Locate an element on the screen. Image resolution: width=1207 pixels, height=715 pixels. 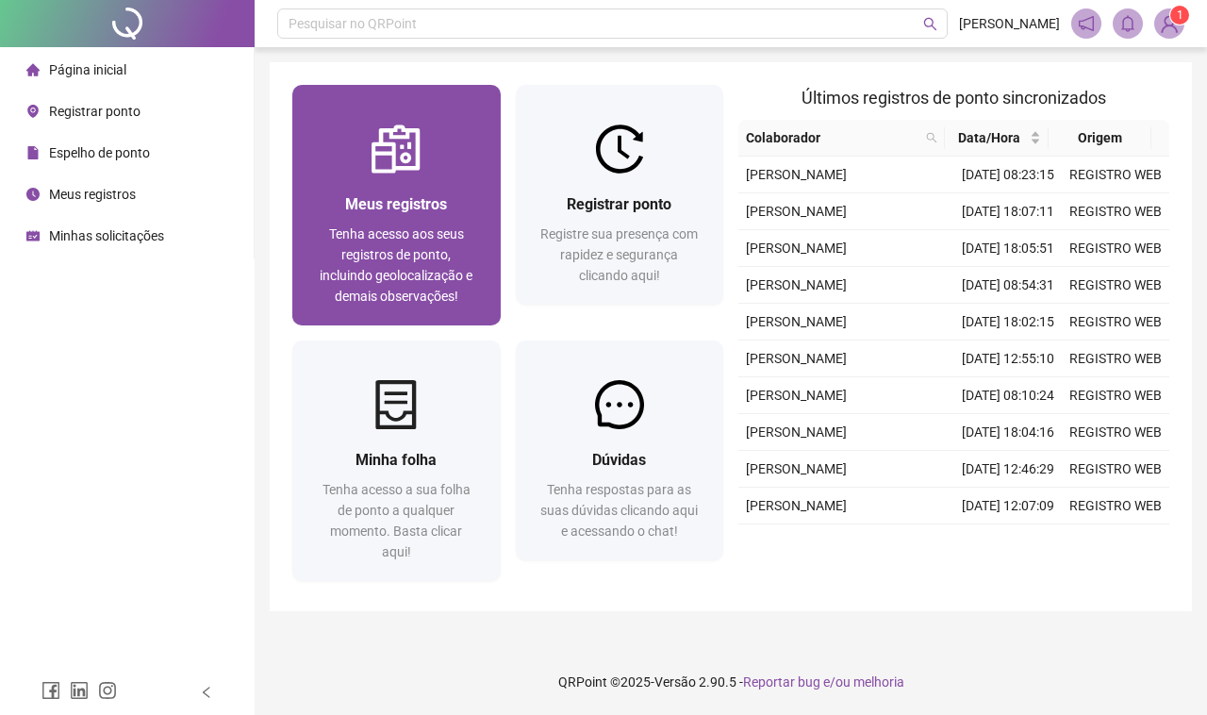
span: Data/Hora is located at coordinates (989, 138).